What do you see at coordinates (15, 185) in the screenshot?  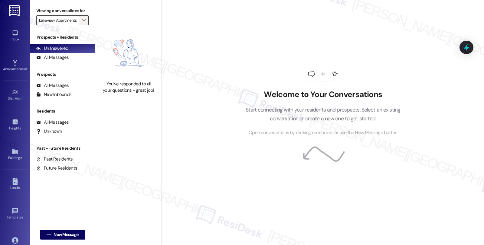 I see `a: Leads` at bounding box center [15, 185].